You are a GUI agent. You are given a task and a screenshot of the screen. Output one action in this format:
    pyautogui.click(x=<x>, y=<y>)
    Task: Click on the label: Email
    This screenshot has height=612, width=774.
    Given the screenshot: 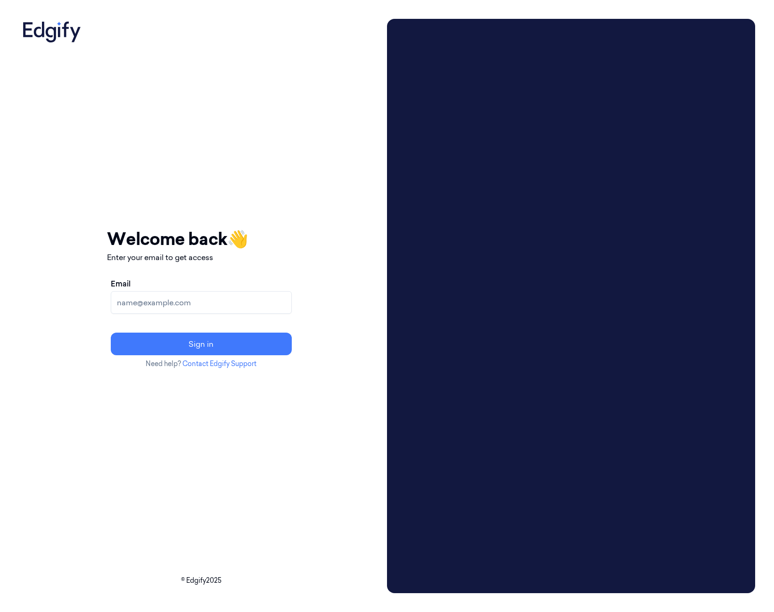 What is the action you would take?
    pyautogui.click(x=121, y=284)
    